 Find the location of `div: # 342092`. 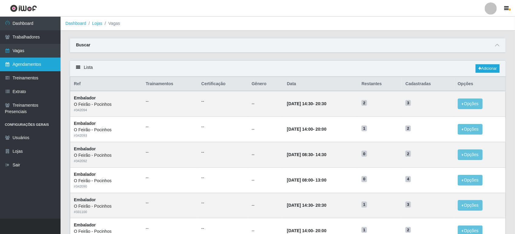

div: # 342092 is located at coordinates (106, 161).